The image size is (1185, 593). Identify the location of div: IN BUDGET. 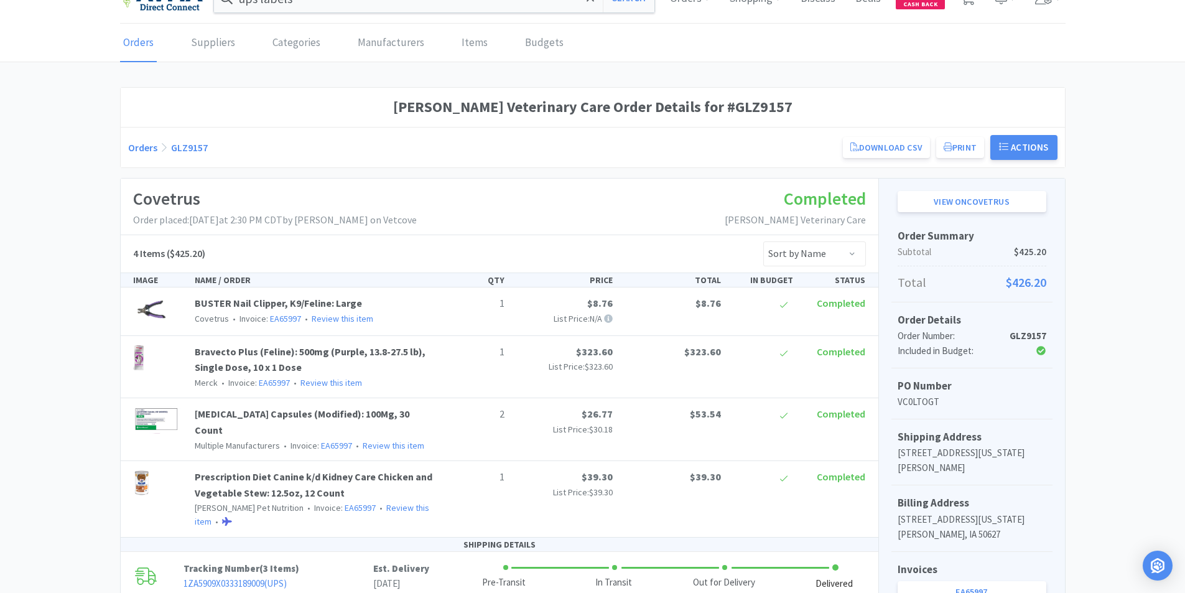
(762, 280).